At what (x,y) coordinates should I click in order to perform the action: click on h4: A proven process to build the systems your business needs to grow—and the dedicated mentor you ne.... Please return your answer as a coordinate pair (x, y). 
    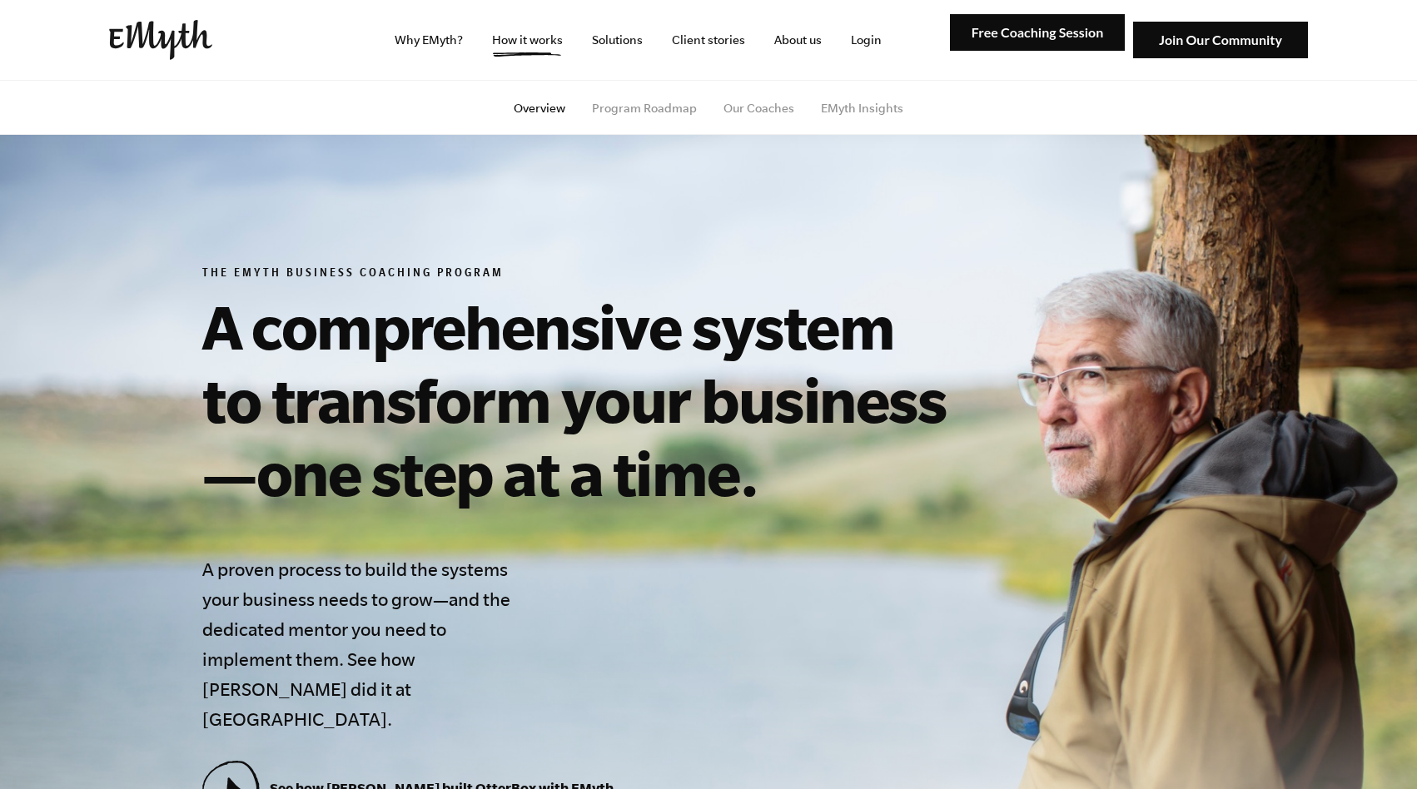
    Looking at the image, I should click on (362, 644).